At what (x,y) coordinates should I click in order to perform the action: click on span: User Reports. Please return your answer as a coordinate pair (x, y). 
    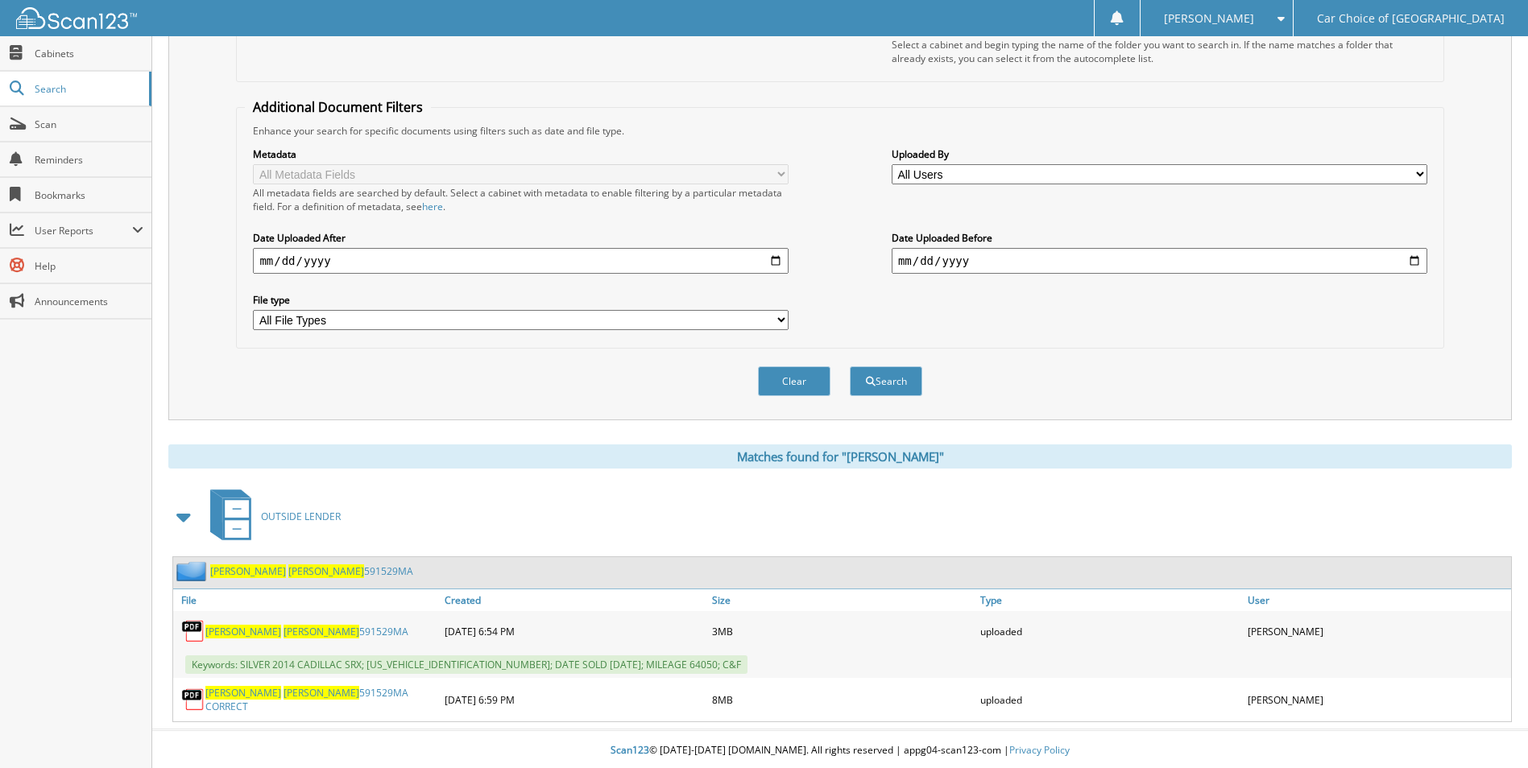
    Looking at the image, I should click on (83, 230).